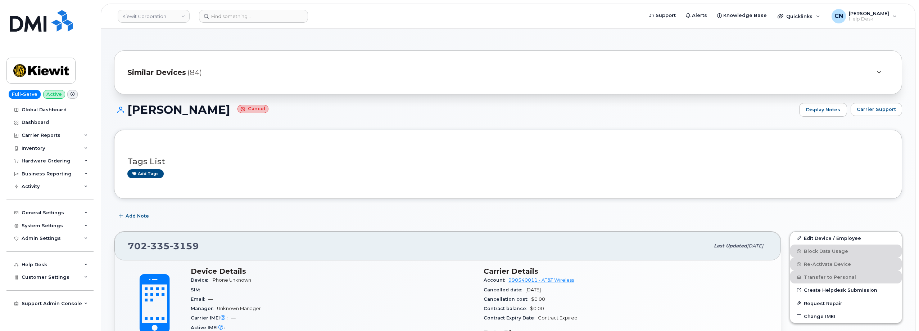  What do you see at coordinates (626, 271) in the screenshot?
I see `h3: Carrier Details` at bounding box center [626, 271].